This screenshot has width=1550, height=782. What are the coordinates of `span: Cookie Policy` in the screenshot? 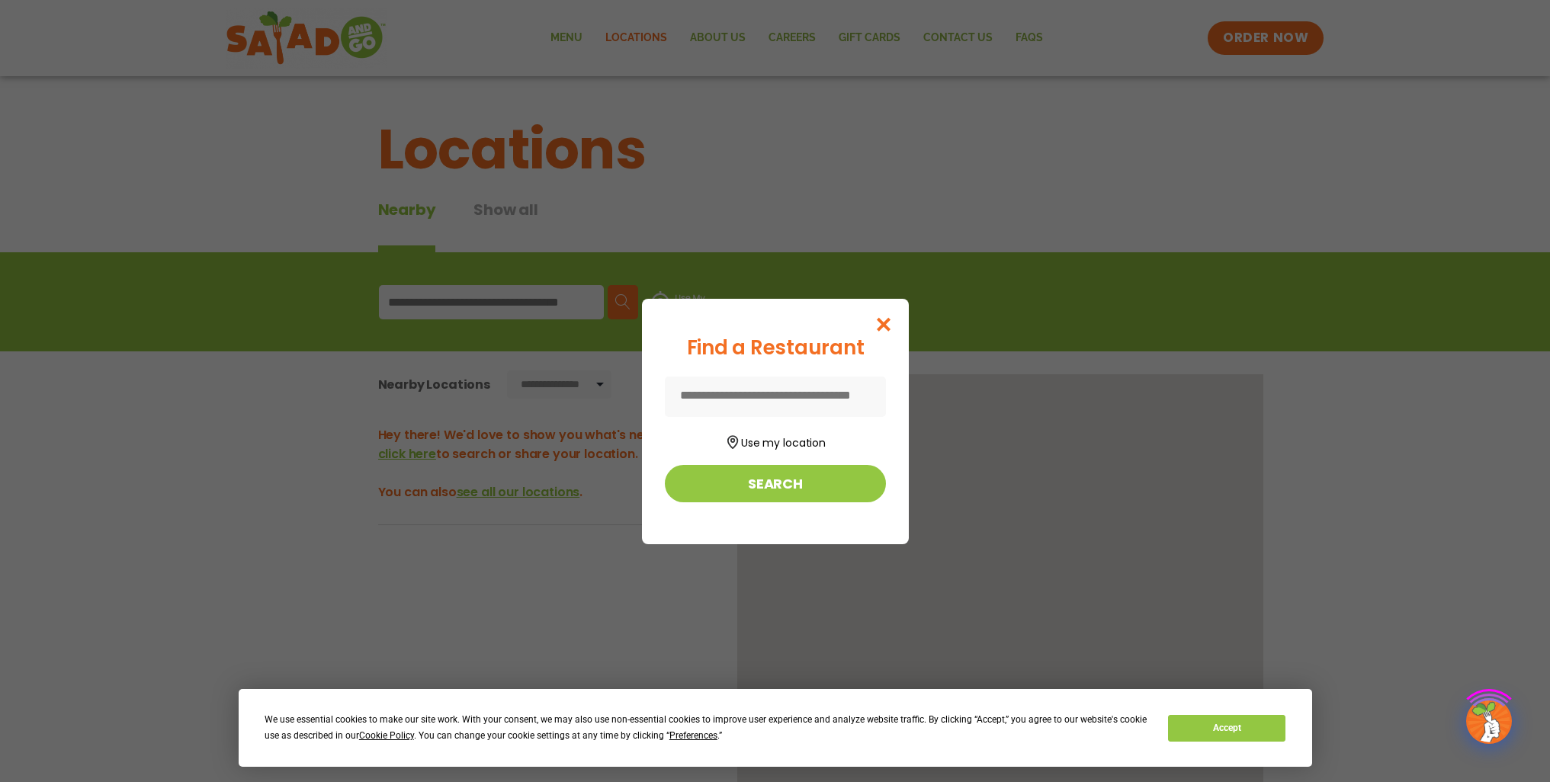 It's located at (387, 736).